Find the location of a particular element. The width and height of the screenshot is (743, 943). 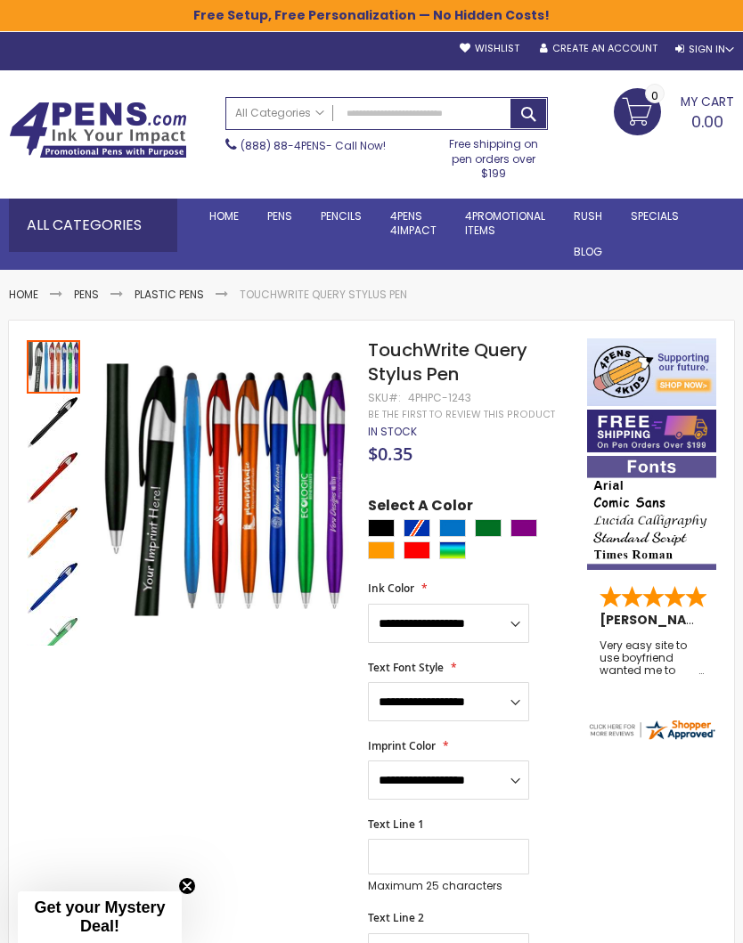

a: (888) 88-4PENS is located at coordinates (283, 145).